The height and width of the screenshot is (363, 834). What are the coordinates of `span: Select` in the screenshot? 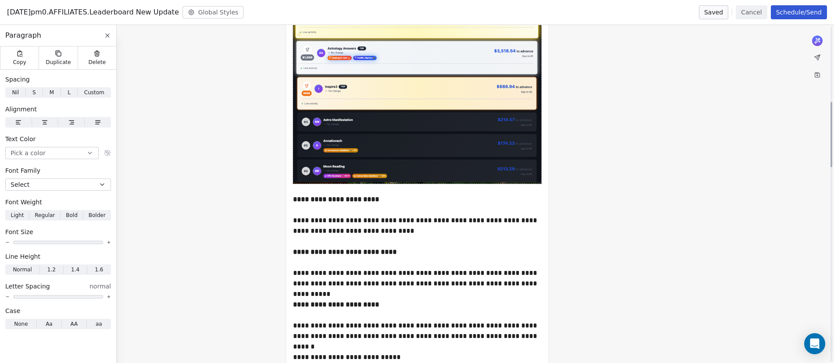 It's located at (20, 185).